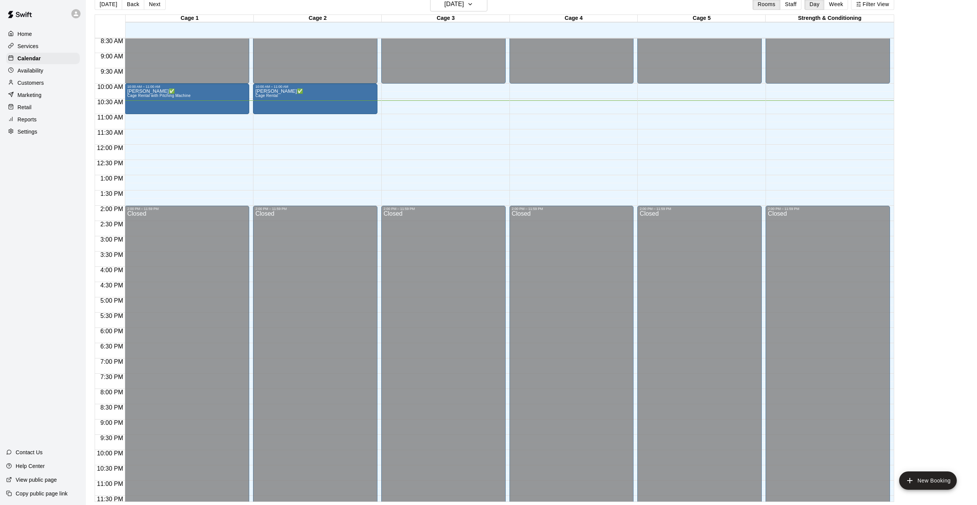 Image resolution: width=977 pixels, height=505 pixels. I want to click on a: Services, so click(43, 46).